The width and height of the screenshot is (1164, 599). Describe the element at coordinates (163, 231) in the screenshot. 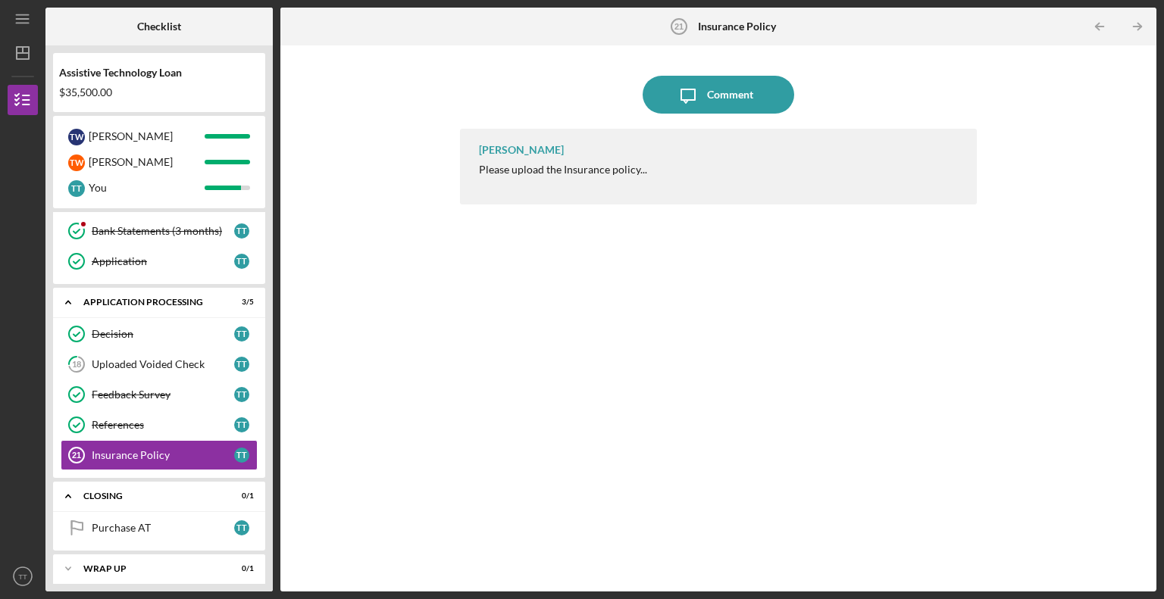

I see `div: Bank Statements (3 months)` at that location.